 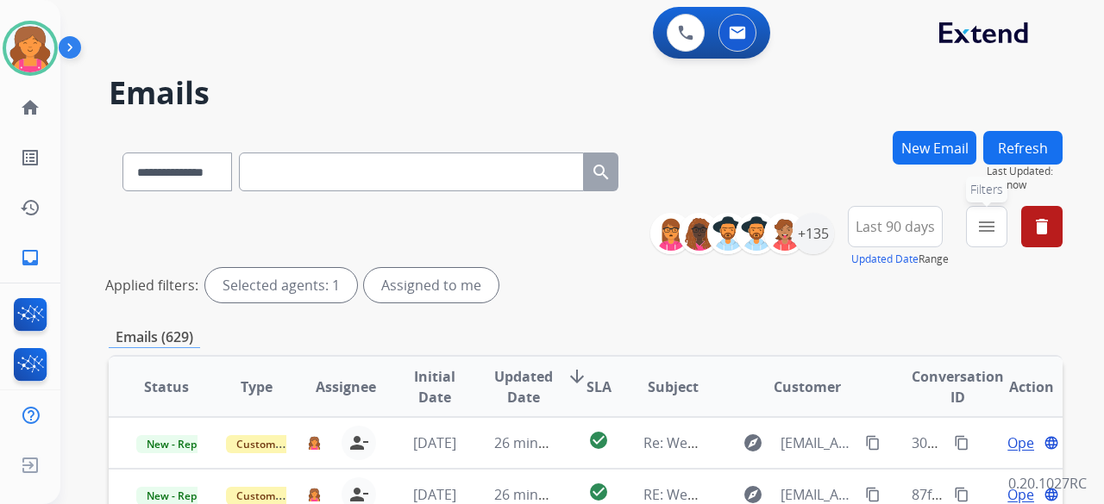 I want to click on p: Emails (629), so click(x=154, y=337).